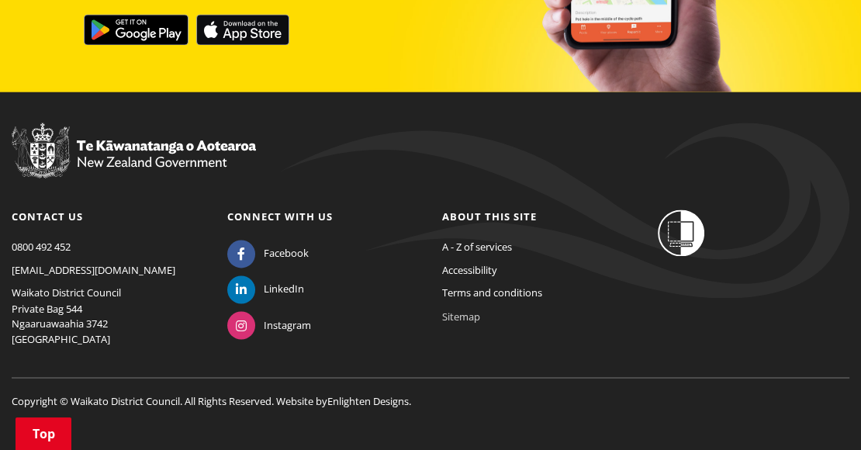 The image size is (861, 450). Describe the element at coordinates (430, 392) in the screenshot. I see `p: Copyright © Waikato District Council. All Rights Reserved. Website by .` at that location.